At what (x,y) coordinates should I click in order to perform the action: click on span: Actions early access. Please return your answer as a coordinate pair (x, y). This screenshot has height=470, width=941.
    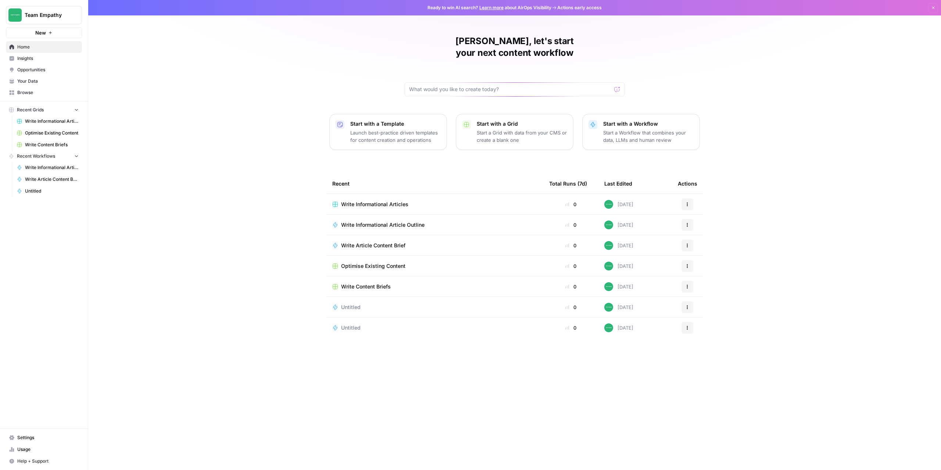
    Looking at the image, I should click on (579, 8).